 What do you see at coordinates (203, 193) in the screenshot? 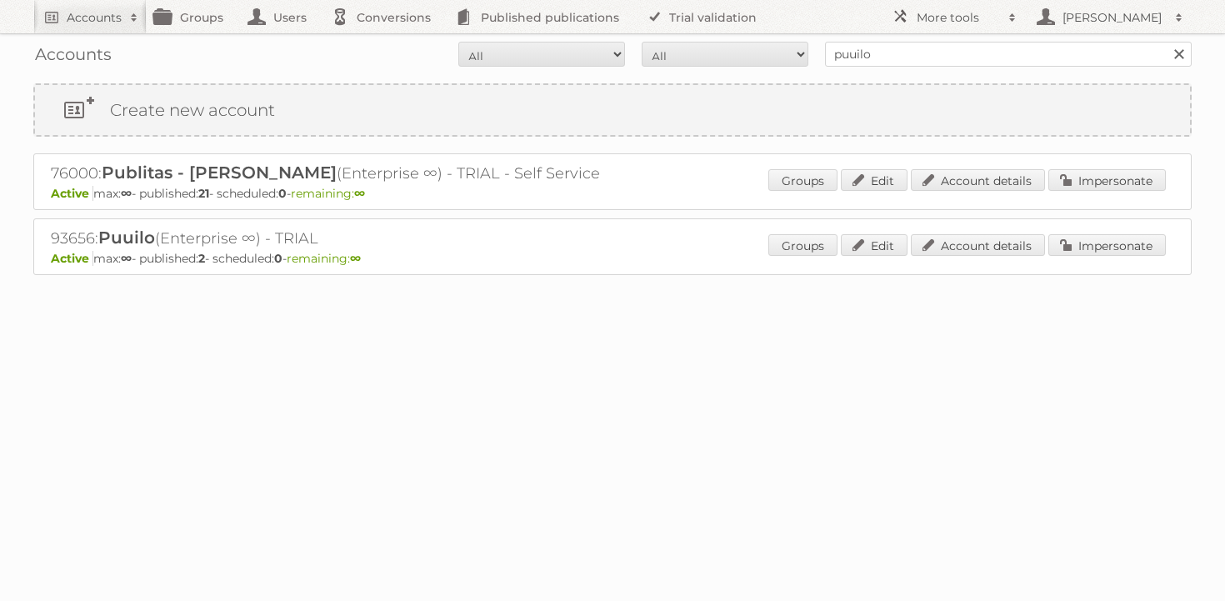
I see `strong: 21` at bounding box center [203, 193].